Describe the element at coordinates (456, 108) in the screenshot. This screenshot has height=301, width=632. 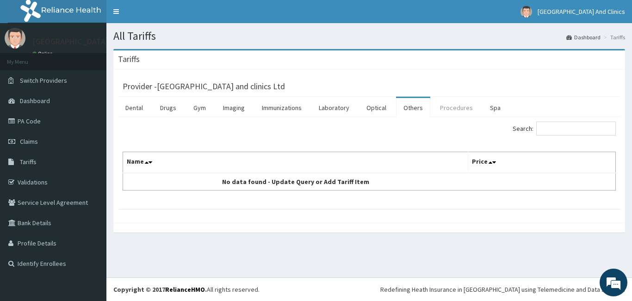
I see `a: Procedures` at that location.